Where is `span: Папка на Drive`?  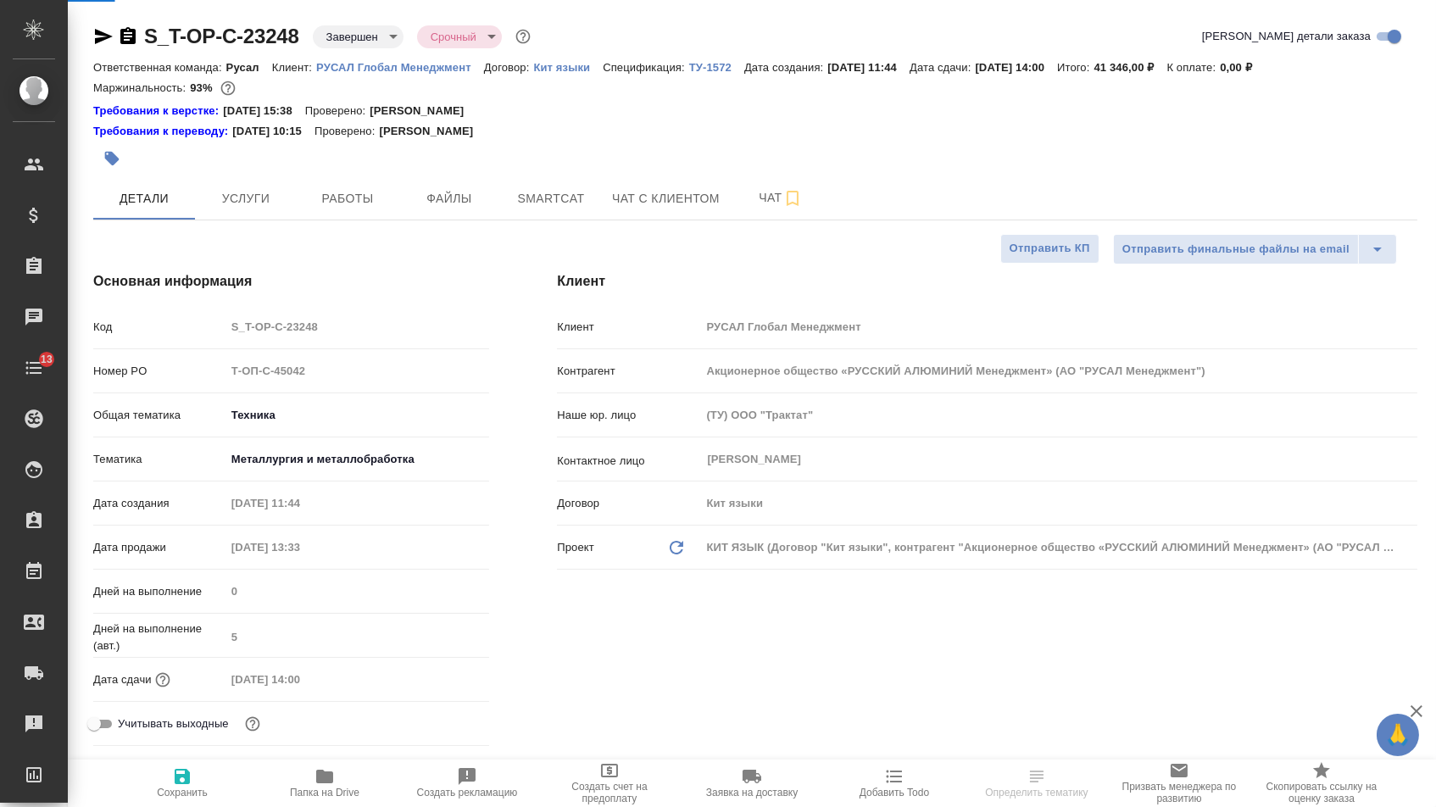
span: Папка на Drive is located at coordinates (325, 793).